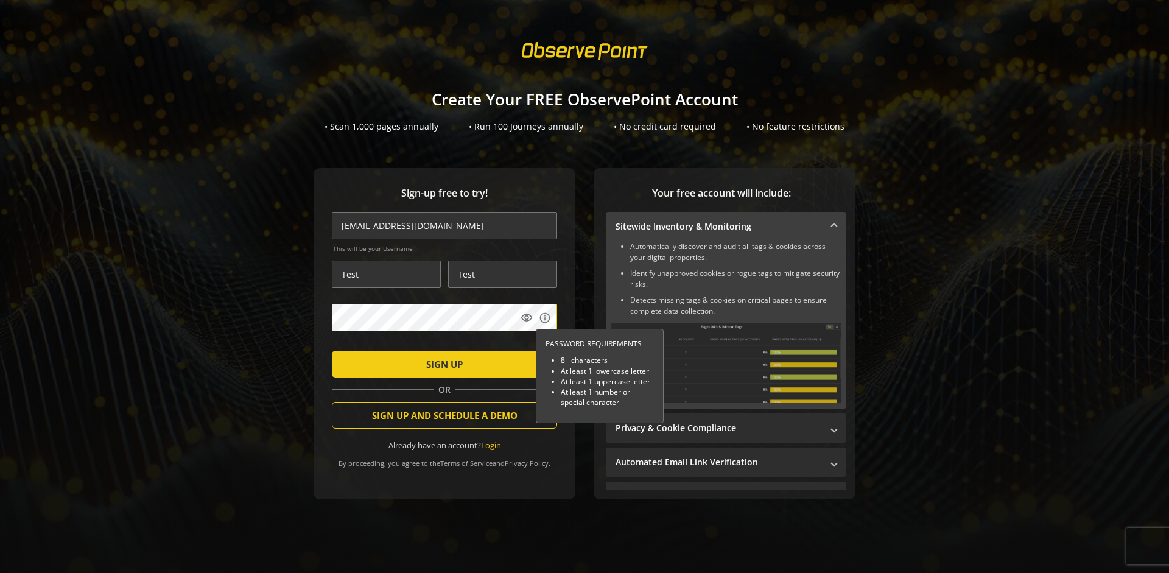 This screenshot has width=1169, height=573. Describe the element at coordinates (607, 360) in the screenshot. I see `li: 8+ characters` at that location.